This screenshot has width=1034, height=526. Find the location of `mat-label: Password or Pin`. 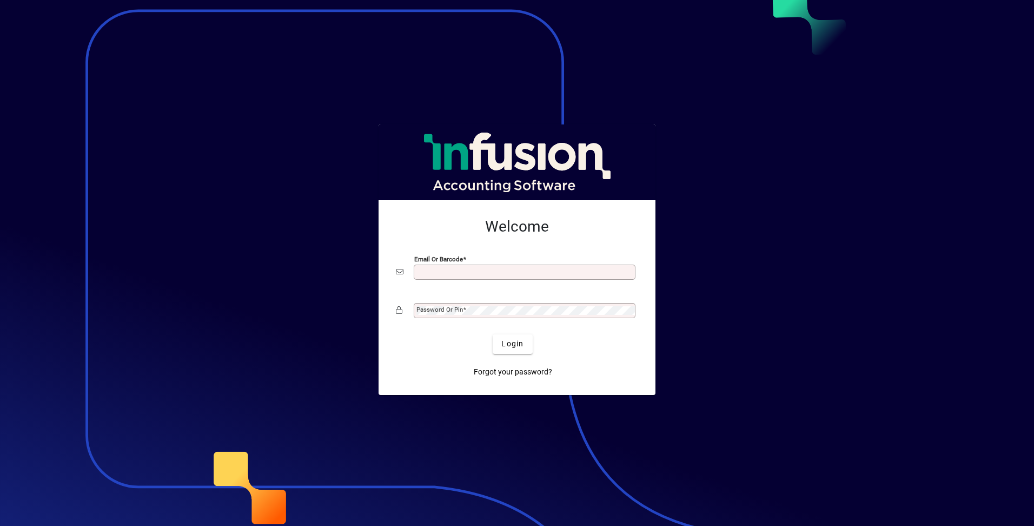

mat-label: Password or Pin is located at coordinates (440, 309).